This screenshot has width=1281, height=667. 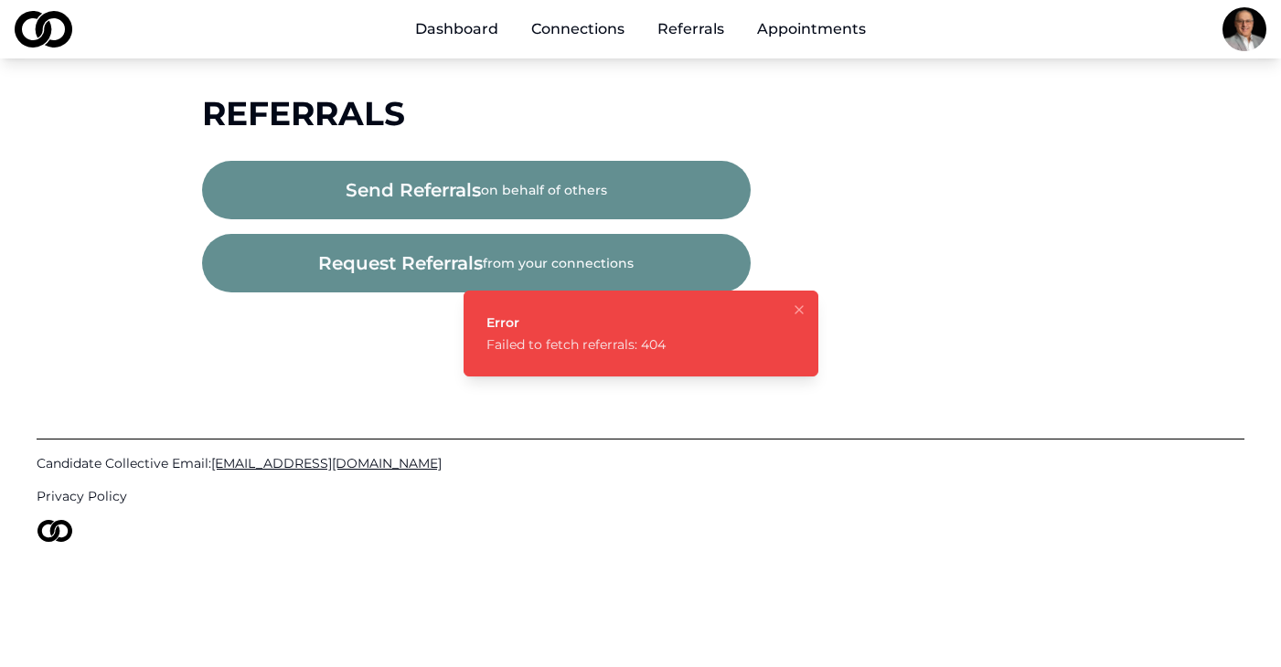 I want to click on img: f0f772eb-29c0-4df9-b2f5-1bb80f55fe45-395E1155-656B-4A80-A676-6249A63781FC_4_5005_c-profile_pictur..., so click(x=1244, y=29).